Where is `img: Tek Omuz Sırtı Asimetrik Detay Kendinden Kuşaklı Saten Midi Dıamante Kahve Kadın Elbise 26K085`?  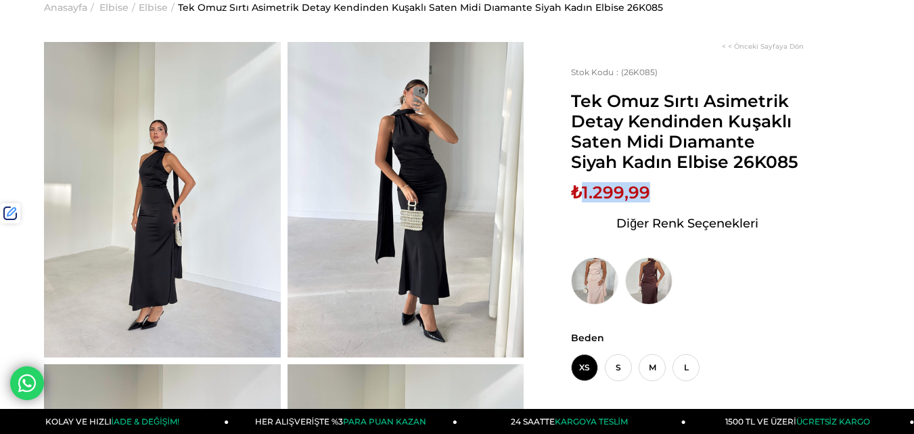 img: Tek Omuz Sırtı Asimetrik Detay Kendinden Kuşaklı Saten Midi Dıamante Kahve Kadın Elbise 26K085 is located at coordinates (649, 281).